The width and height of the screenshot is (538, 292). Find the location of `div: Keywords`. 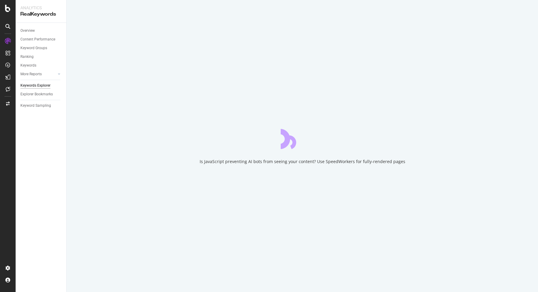

div: Keywords is located at coordinates (28, 65).